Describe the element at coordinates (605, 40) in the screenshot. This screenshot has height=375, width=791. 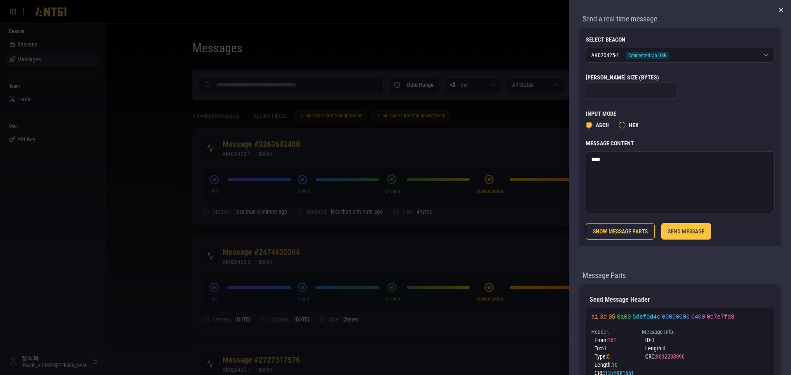
I see `label: Select Beacon` at that location.